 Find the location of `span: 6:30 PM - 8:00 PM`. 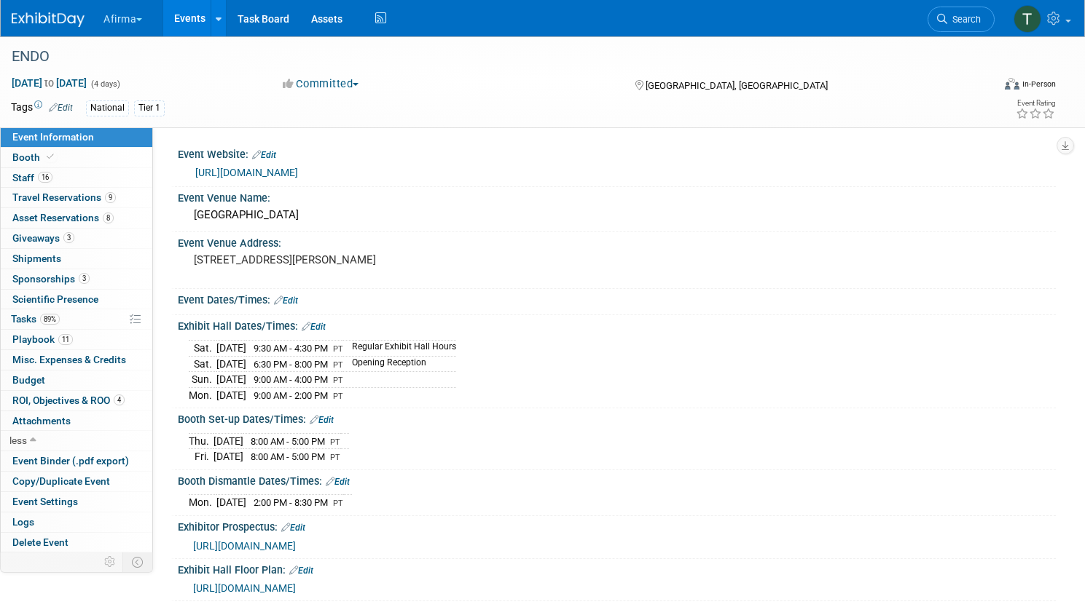

span: 6:30 PM - 8:00 PM is located at coordinates (291, 364).